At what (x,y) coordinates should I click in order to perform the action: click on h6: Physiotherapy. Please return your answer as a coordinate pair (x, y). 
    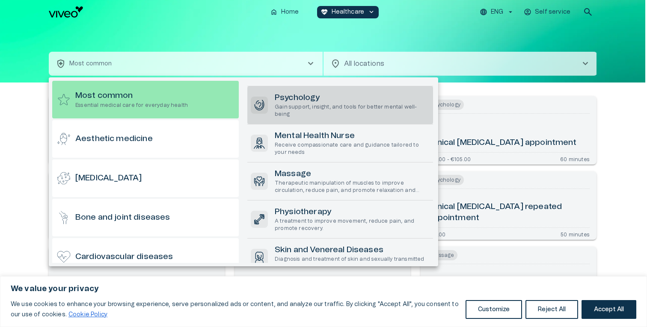
    Looking at the image, I should click on (352, 212).